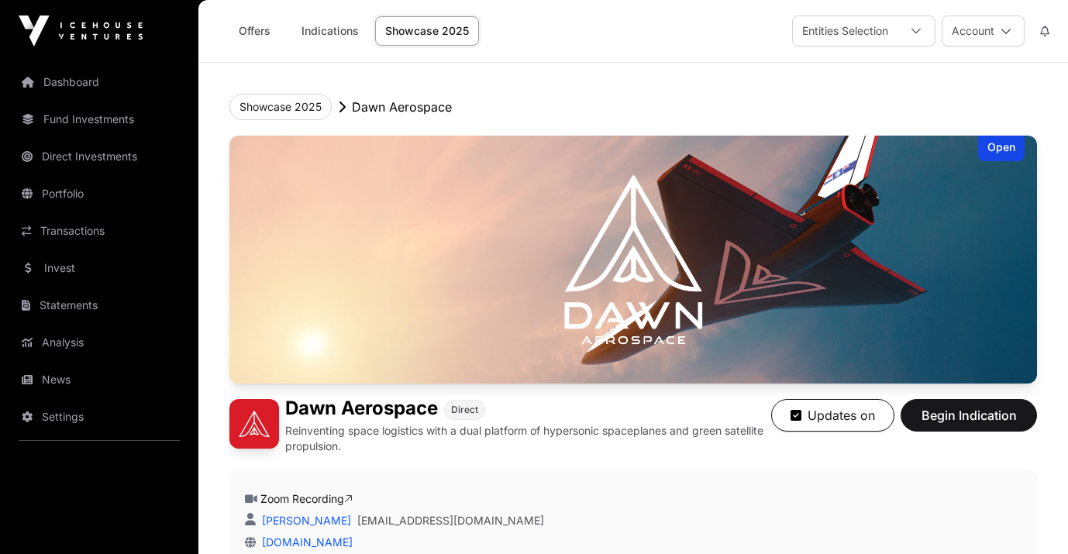 This screenshot has width=1068, height=554. What do you see at coordinates (99, 380) in the screenshot?
I see `a: News` at bounding box center [99, 380].